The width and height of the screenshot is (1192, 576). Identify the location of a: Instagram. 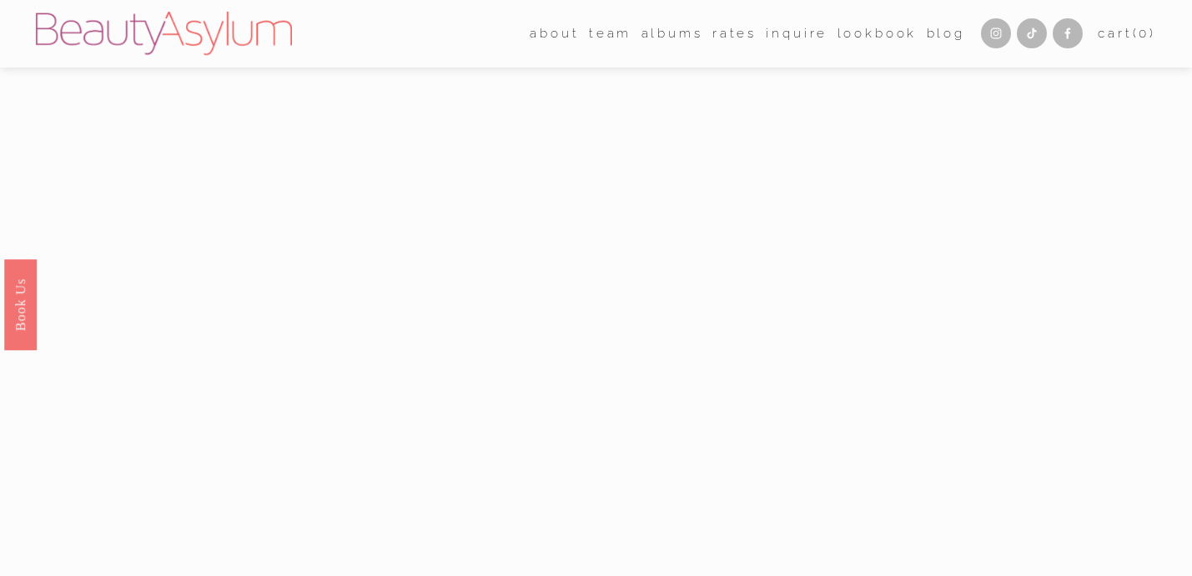
(996, 33).